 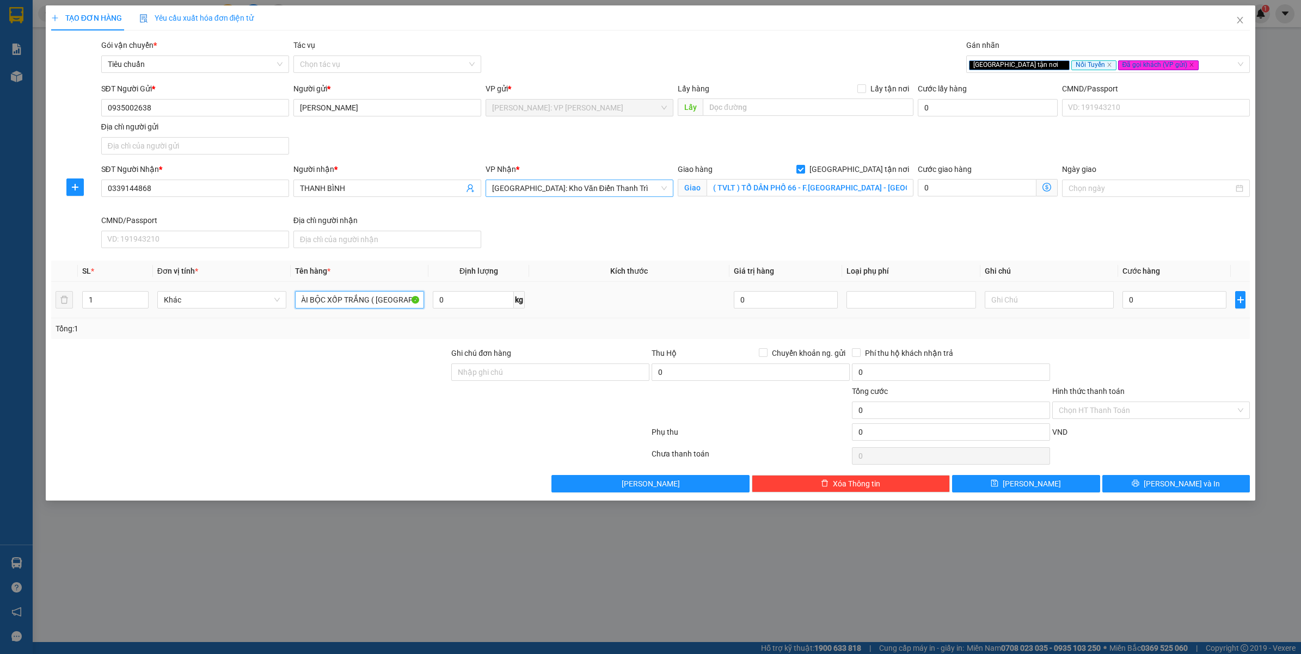 What do you see at coordinates (942, 89) in the screenshot?
I see `label: Cước lấy hàng` at bounding box center [942, 89].